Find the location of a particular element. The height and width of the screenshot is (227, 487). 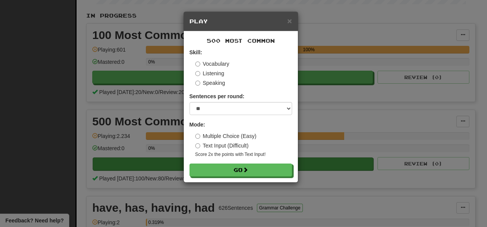

small: Score 2x the points with Text Input ! is located at coordinates (244, 155).